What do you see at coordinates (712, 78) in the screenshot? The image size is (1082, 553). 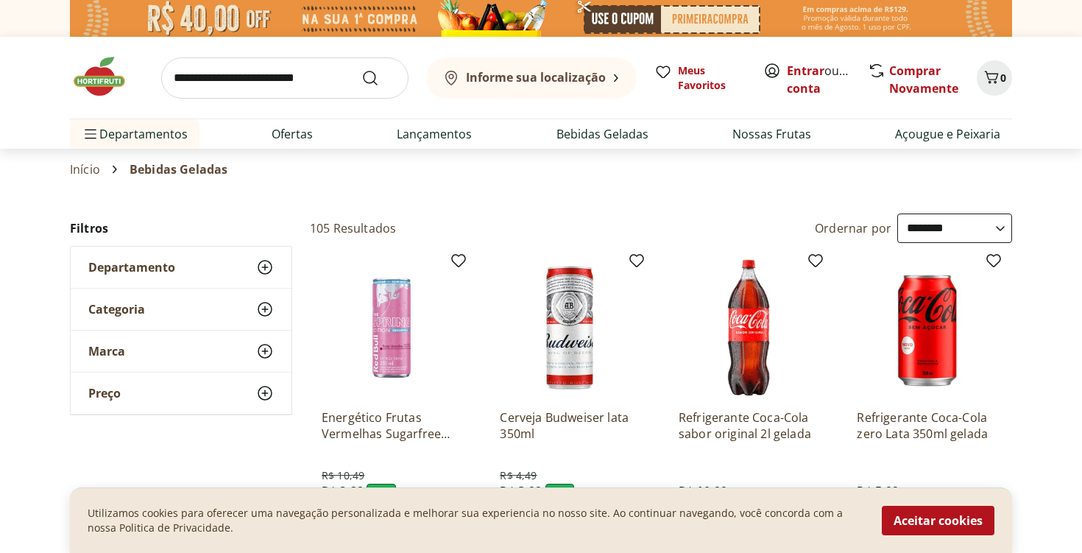 I see `span: Meus Favoritos` at bounding box center [712, 78].